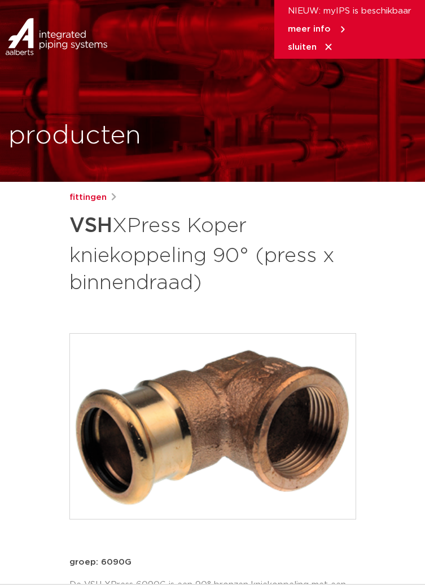  I want to click on a: meer info, so click(318, 29).